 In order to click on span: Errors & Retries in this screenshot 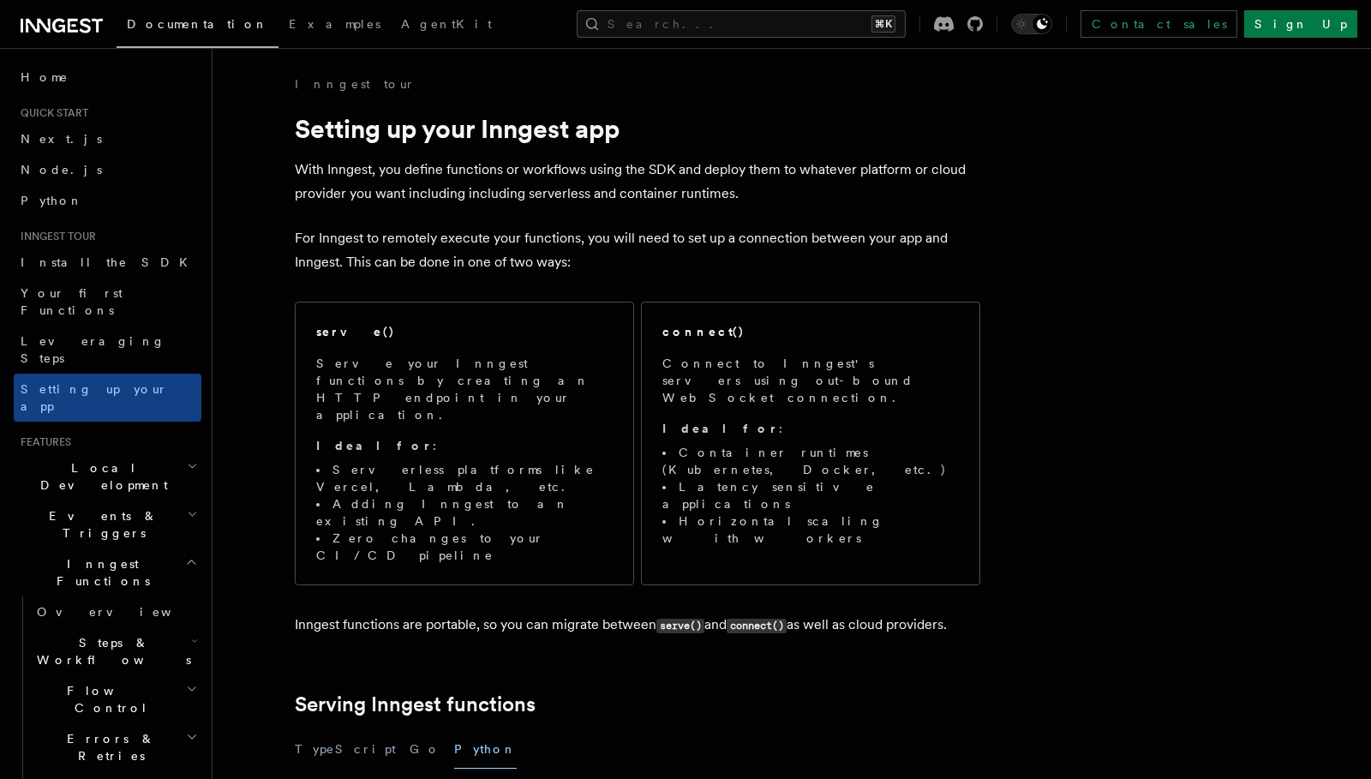, I will do `click(108, 747)`.